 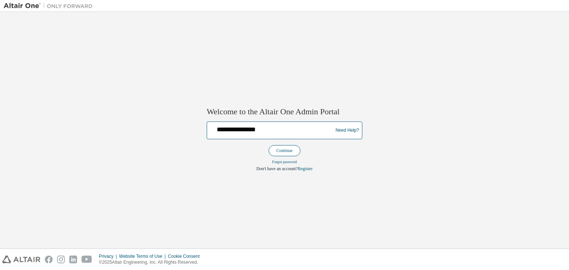 What do you see at coordinates (277, 169) in the screenshot?
I see `span: Don't have an account?` at bounding box center [277, 169].